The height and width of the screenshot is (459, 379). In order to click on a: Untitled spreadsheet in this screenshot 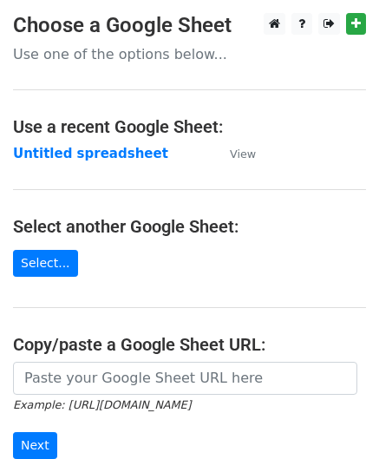, I will do `click(90, 154)`.